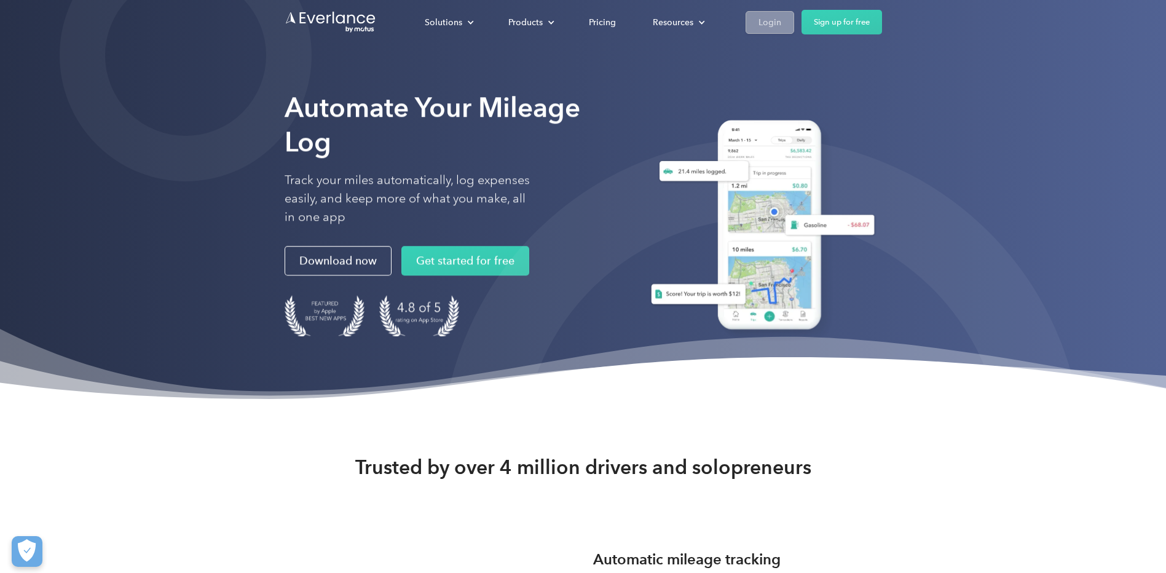  Describe the element at coordinates (686, 559) in the screenshot. I see `h3: Automatic mileage tracking` at that location.